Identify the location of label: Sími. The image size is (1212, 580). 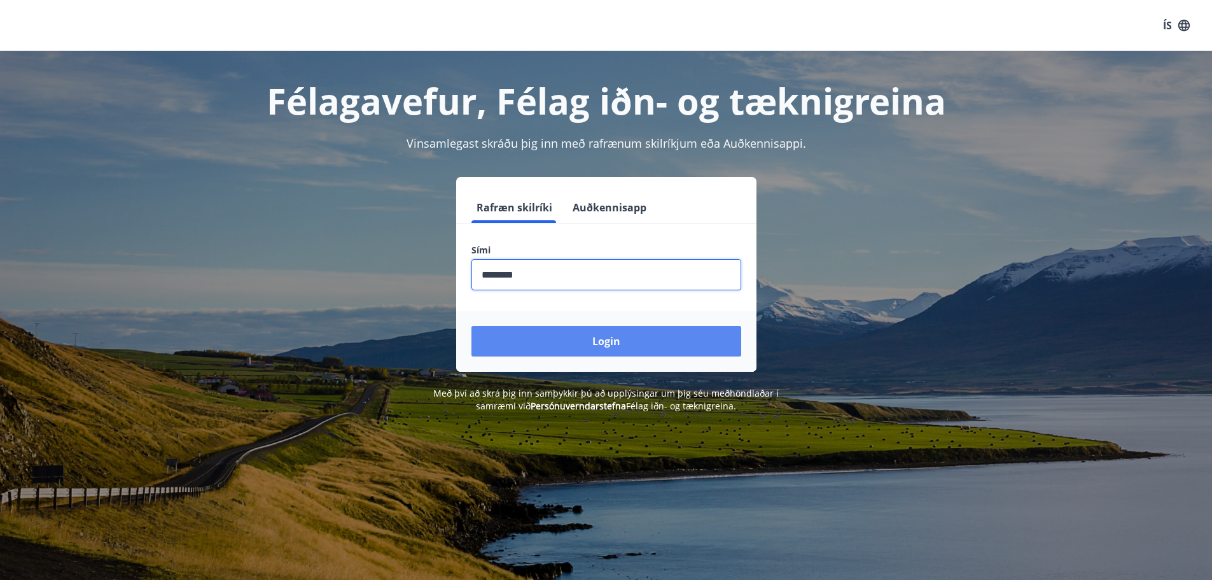
(606, 250).